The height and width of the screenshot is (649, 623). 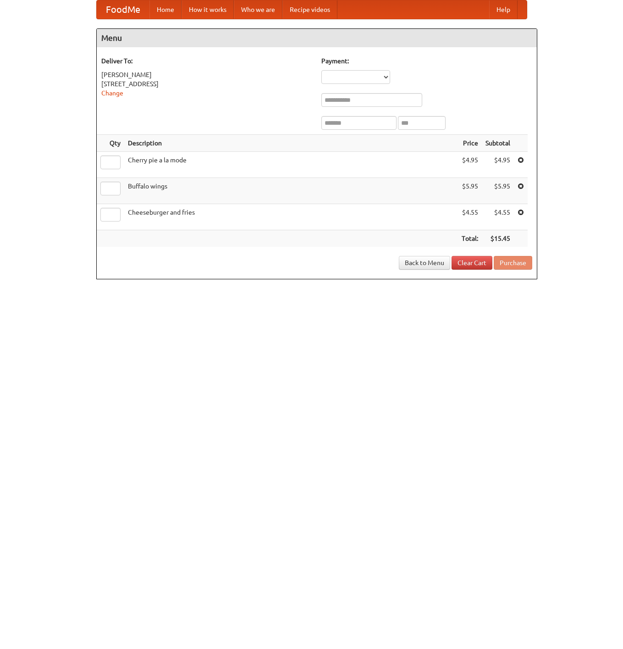 What do you see at coordinates (291, 217) in the screenshot?
I see `td: Cheeseburger and fries` at bounding box center [291, 217].